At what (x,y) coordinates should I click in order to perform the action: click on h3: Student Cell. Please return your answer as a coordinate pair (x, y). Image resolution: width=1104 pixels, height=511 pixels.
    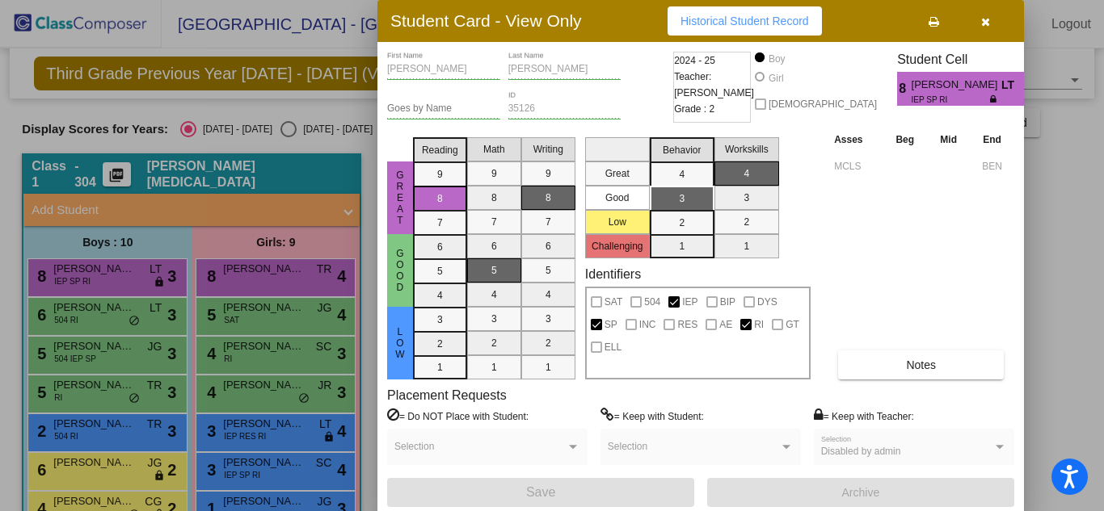
    Looking at the image, I should click on (967, 59).